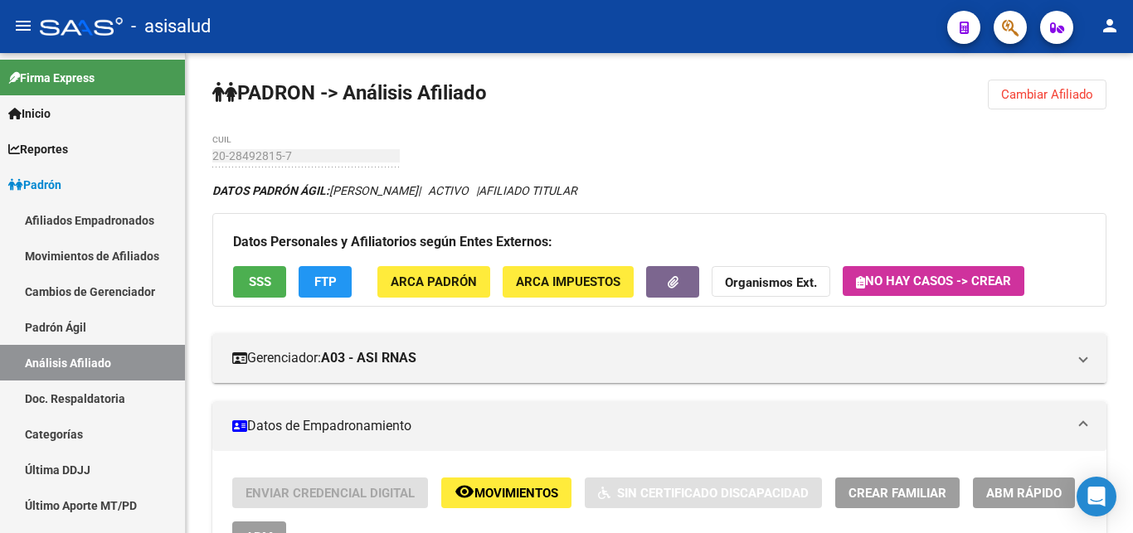  Describe the element at coordinates (771, 281) in the screenshot. I see `button: Organismos Ext.` at that location.